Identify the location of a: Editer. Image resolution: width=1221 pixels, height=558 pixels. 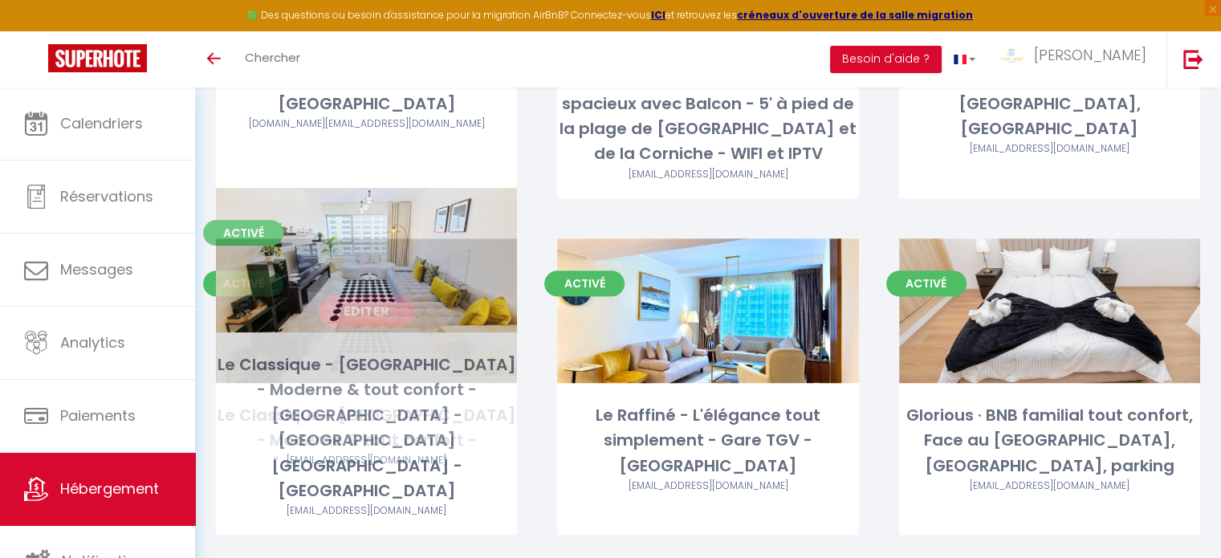
(367, 311).